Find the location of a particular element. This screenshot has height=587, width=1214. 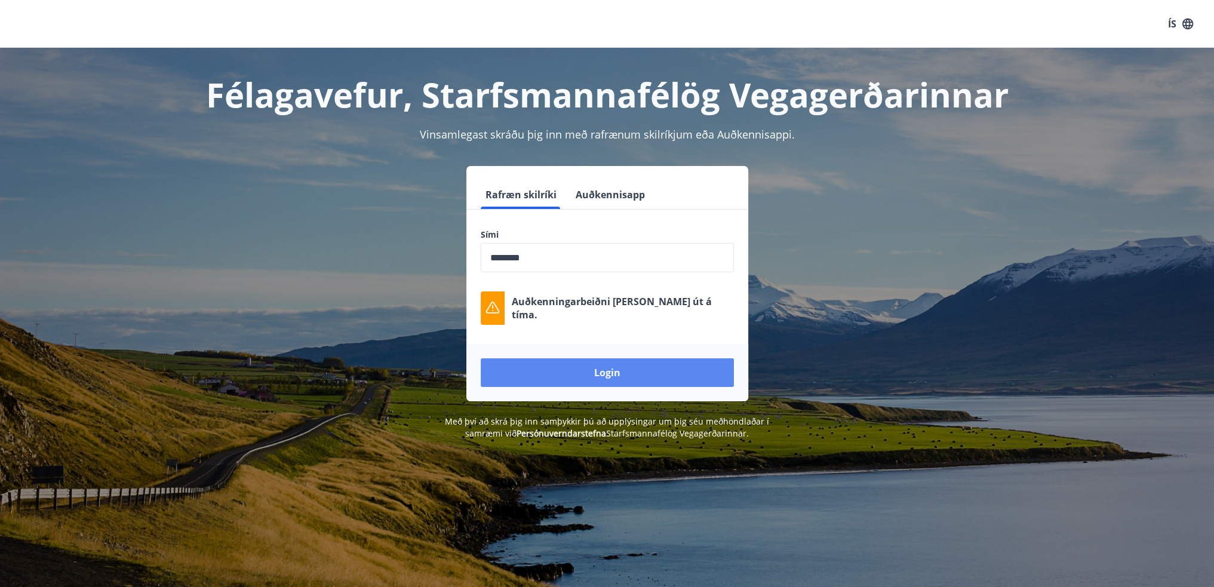

a: Persónuverndarstefna is located at coordinates (561, 433).